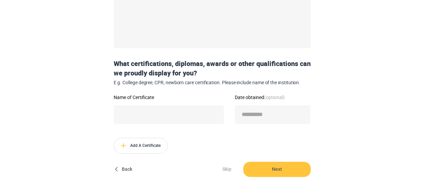  What do you see at coordinates (260, 97) in the screenshot?
I see `span: Date obtained` at bounding box center [260, 97].